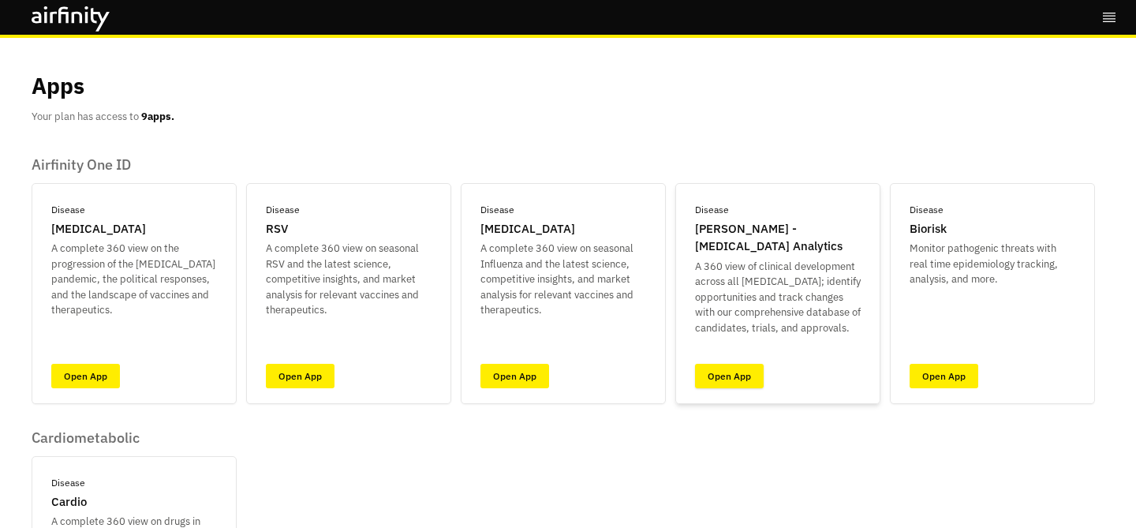 This screenshot has width=1136, height=528. I want to click on p: Apps, so click(58, 86).